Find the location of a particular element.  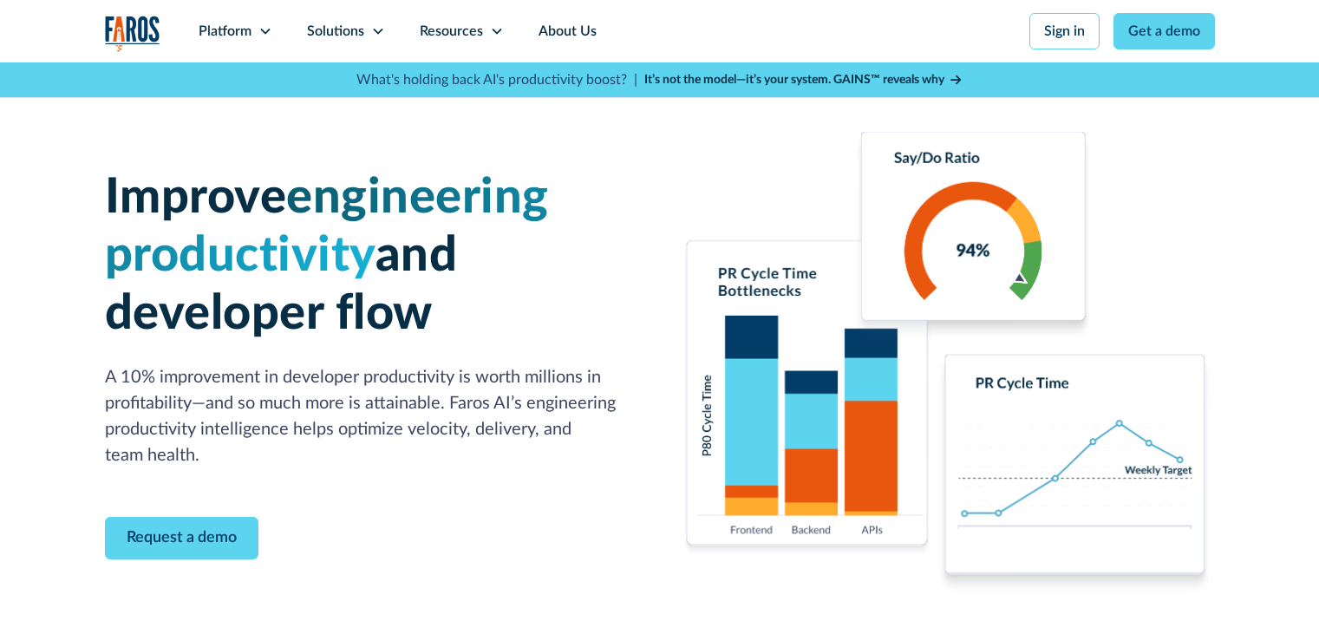

div: Platform is located at coordinates (225, 31).